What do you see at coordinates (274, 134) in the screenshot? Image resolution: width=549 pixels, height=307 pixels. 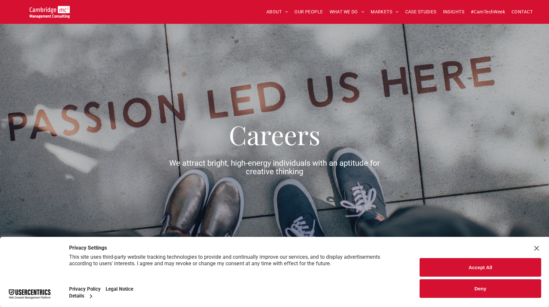 I see `span: Careers` at bounding box center [274, 134].